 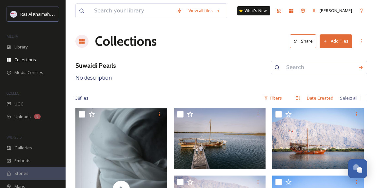 I want to click on span: Ras Al Khaimah Tourism Development Authority, so click(x=67, y=14).